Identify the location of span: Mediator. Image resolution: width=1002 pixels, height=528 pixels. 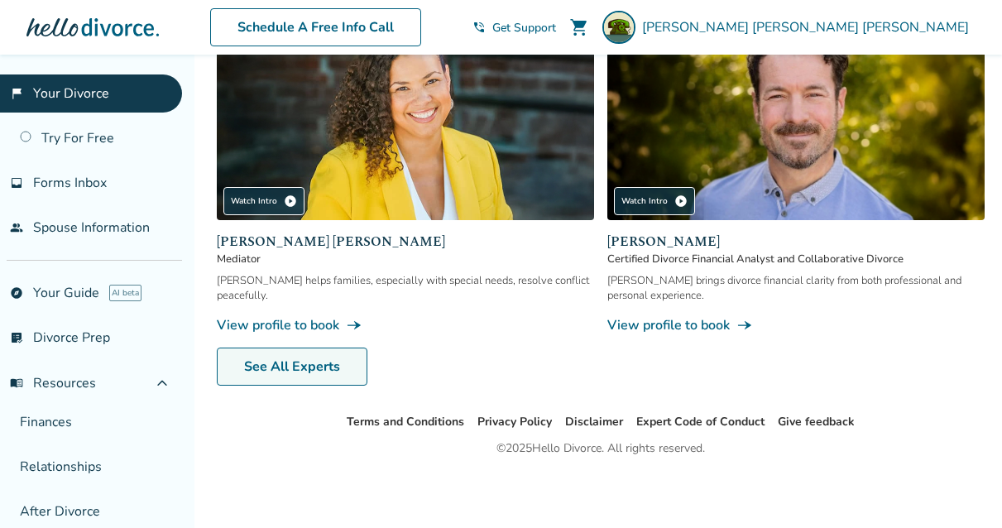
(406, 259).